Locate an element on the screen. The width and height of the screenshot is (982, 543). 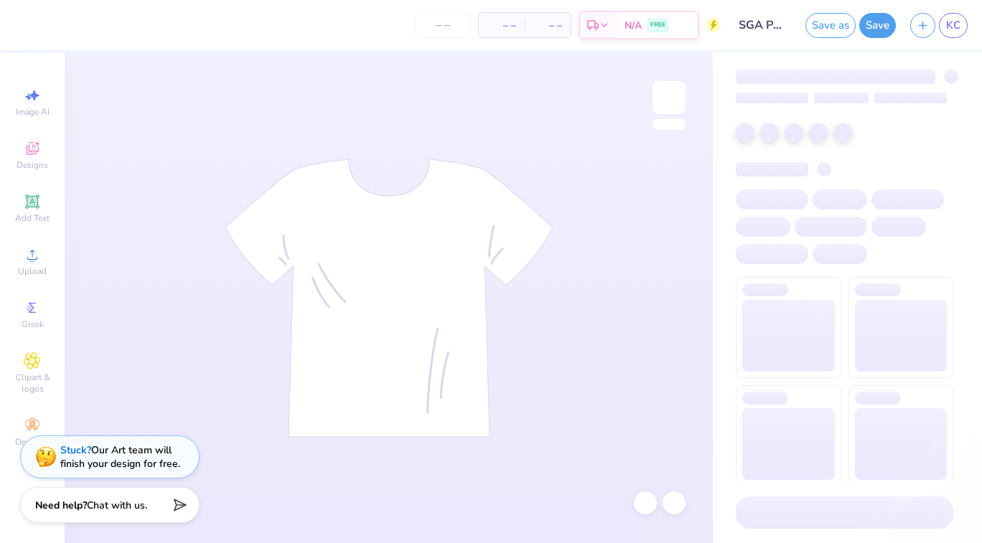
span: KC is located at coordinates (953, 25).